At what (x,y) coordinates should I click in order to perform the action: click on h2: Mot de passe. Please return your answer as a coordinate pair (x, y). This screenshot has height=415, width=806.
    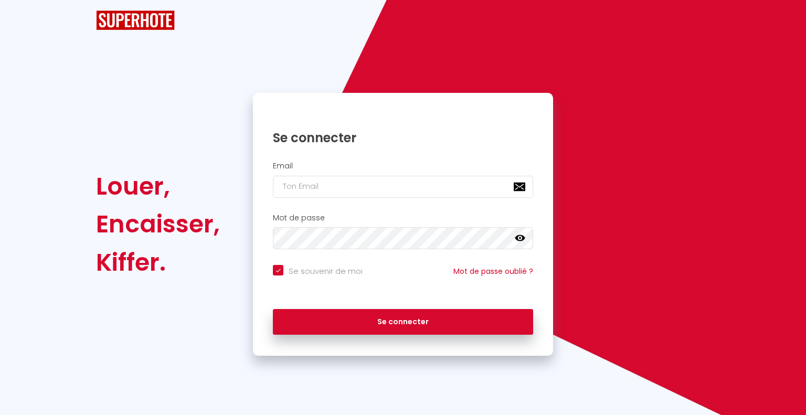
    Looking at the image, I should click on (403, 218).